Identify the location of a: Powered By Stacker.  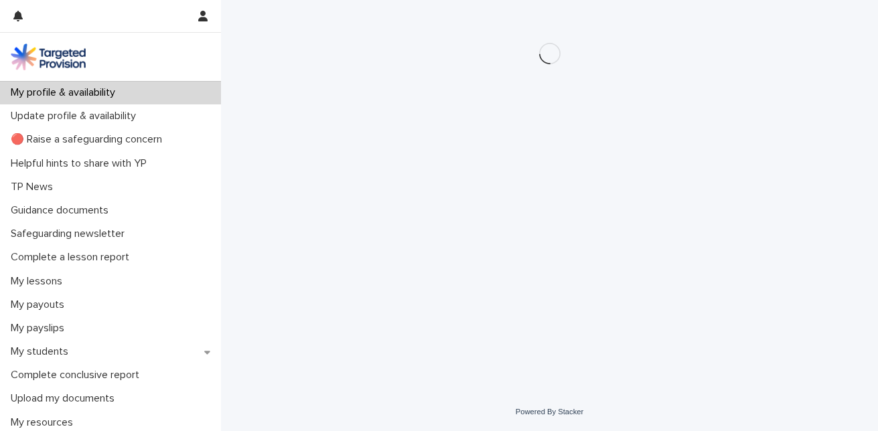
(549, 412).